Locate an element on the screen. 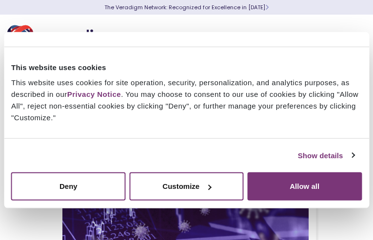 This screenshot has height=240, width=373. button: Toggle Navigation Menu is located at coordinates (351, 38).